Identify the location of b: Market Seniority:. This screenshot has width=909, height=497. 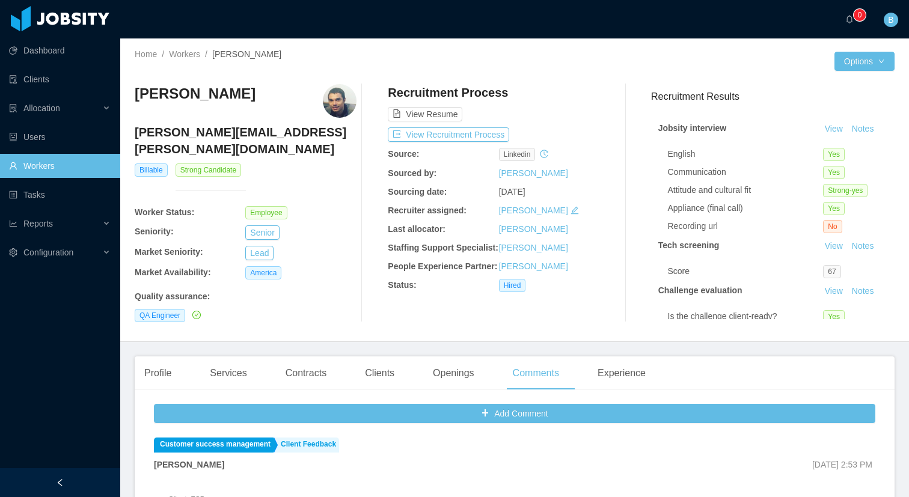
(169, 252).